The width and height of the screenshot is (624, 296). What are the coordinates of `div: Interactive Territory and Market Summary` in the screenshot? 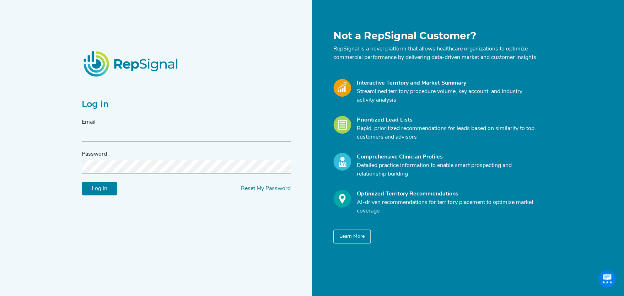 It's located at (448, 83).